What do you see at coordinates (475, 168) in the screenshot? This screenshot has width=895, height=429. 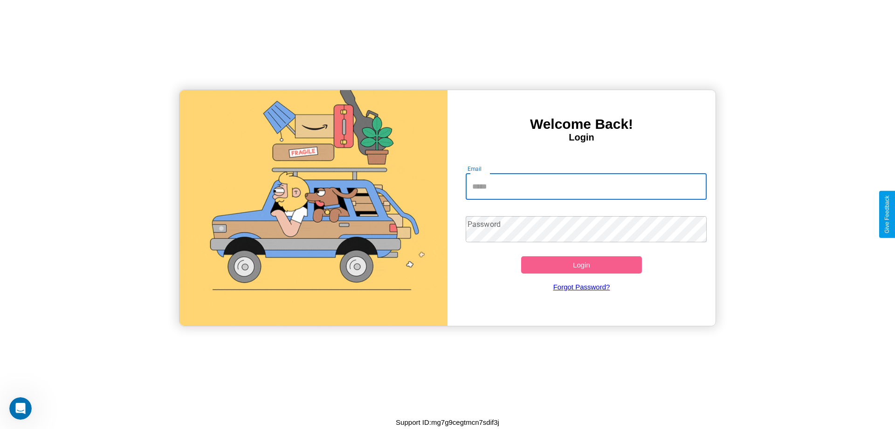 I see `label: Email` at bounding box center [475, 168].